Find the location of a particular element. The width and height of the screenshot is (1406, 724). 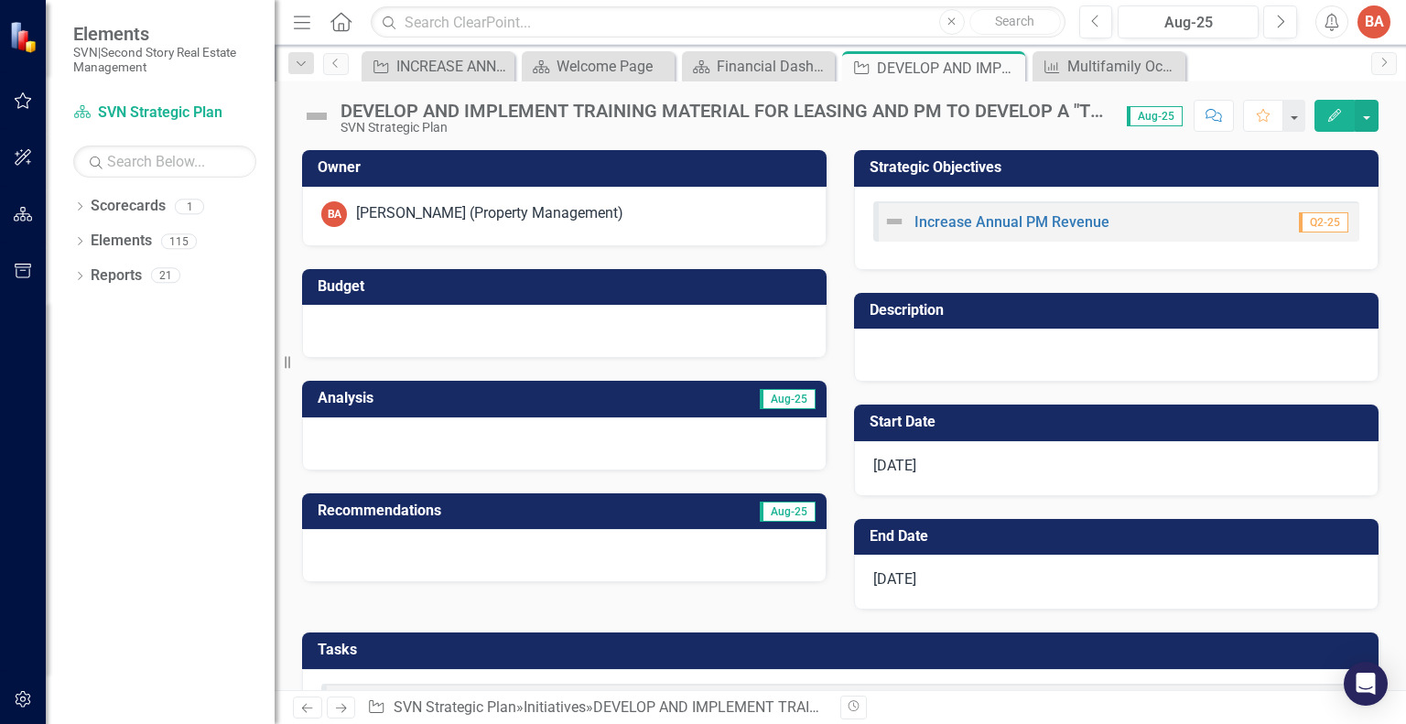

h3: Description is located at coordinates (1120, 310).